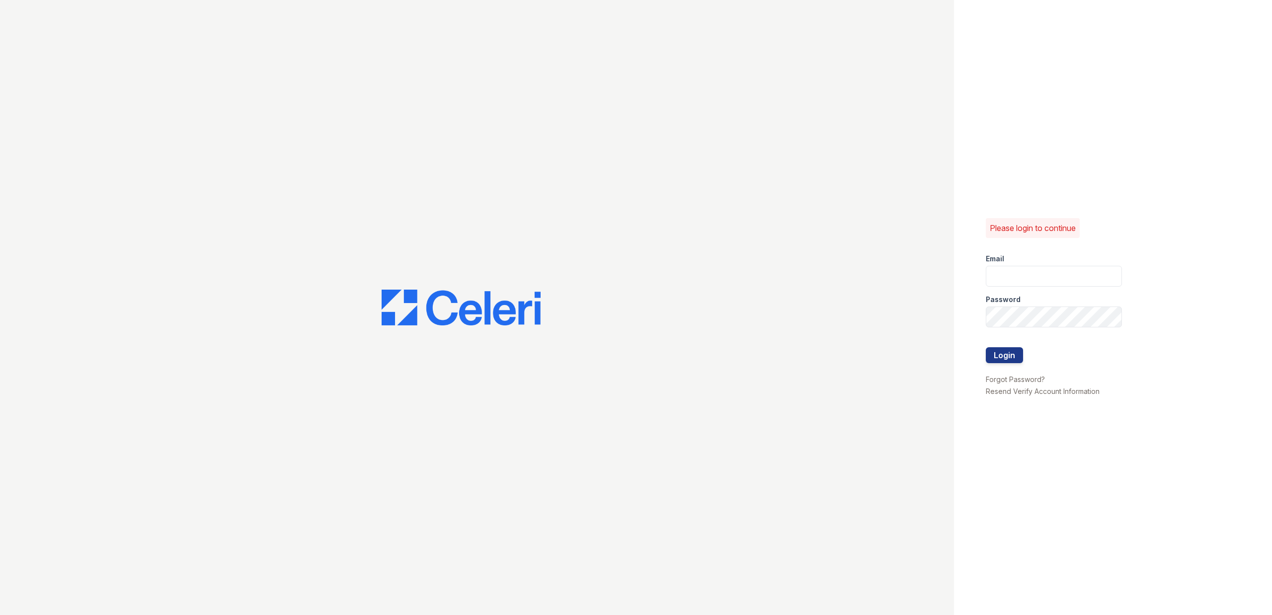 The image size is (1272, 615). Describe the element at coordinates (461, 308) in the screenshot. I see `img: CE_Logo_Blue-a8612792a0a2168367f1c8372b55b34899dd931a85d93a1a3d3e32e68fde9ad4.png` at that location.